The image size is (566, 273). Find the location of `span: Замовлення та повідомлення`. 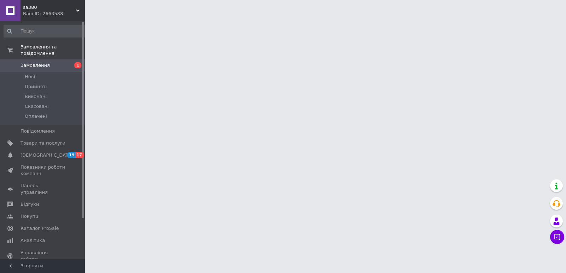

span: Замовлення та повідомлення is located at coordinates (53, 50).